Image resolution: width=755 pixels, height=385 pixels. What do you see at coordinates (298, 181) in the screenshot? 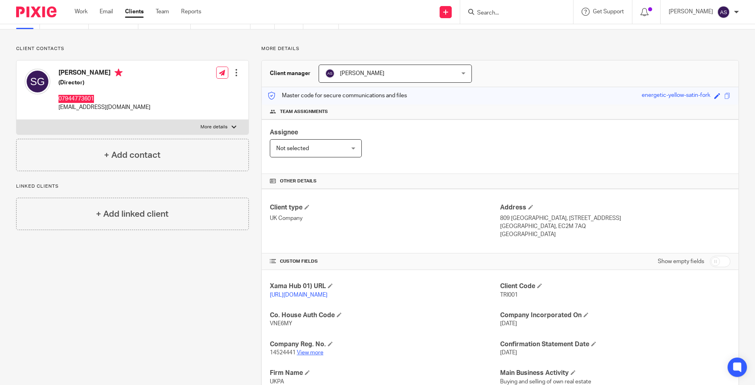
I see `span: Other details` at bounding box center [298, 181].